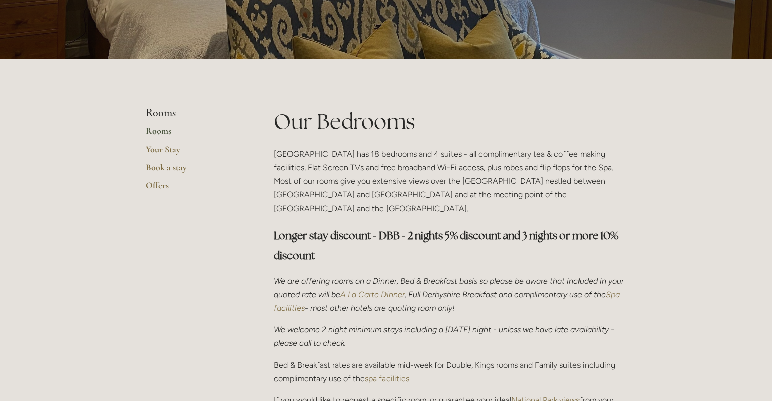 This screenshot has height=401, width=772. Describe the element at coordinates (505, 294) in the screenshot. I see `em: , Full Derbyshire Breakfast and complimentary use of the` at that location.